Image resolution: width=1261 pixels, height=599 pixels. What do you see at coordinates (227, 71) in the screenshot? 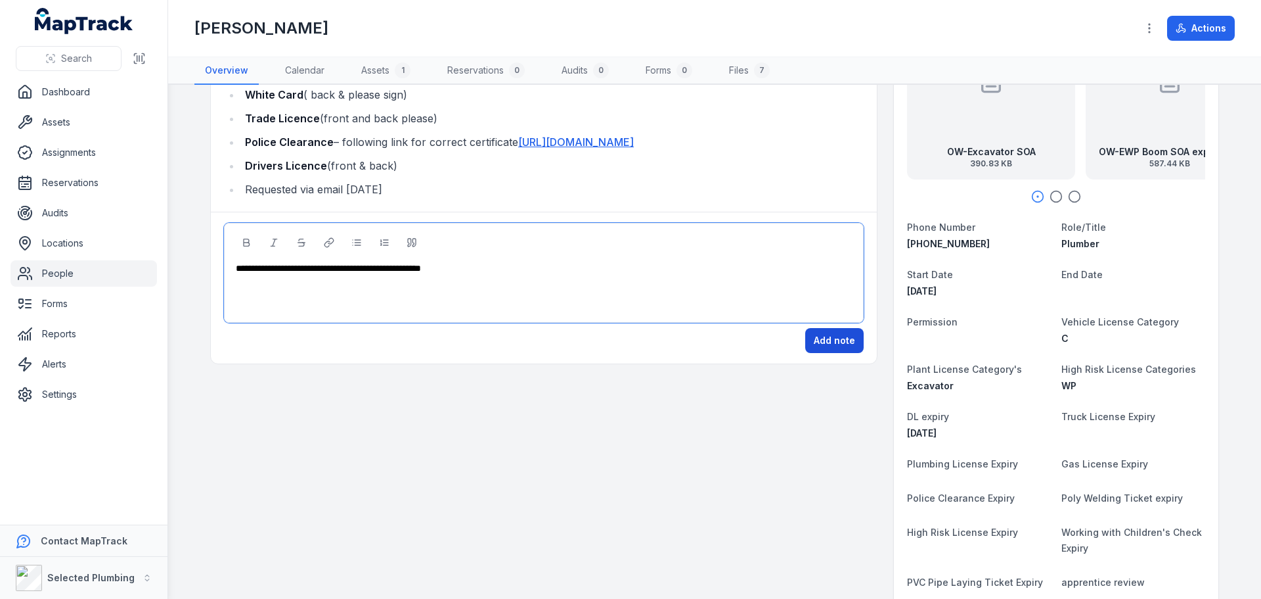
I see `a: Overview` at bounding box center [227, 71].